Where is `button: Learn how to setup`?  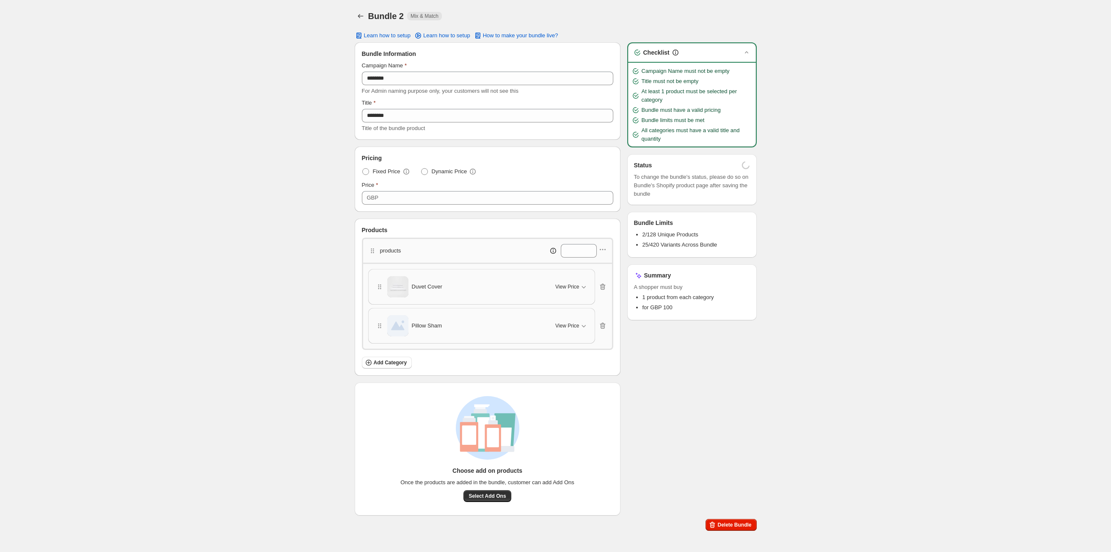 button: Learn how to setup is located at coordinates (383, 36).